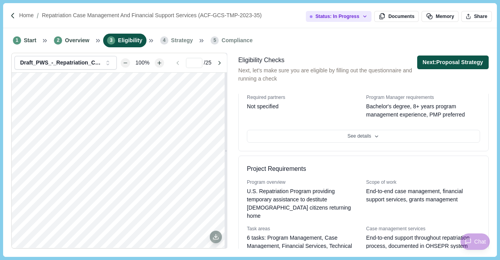 This screenshot has height=260, width=500. Describe the element at coordinates (130, 40) in the screenshot. I see `span: Eligibility` at that location.